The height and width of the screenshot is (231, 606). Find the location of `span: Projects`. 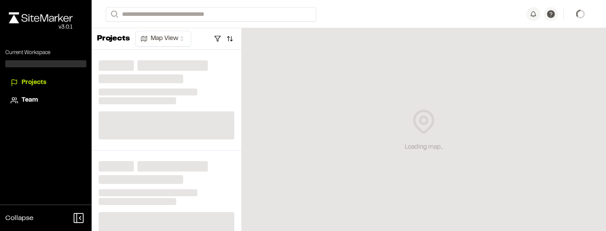

span: Projects is located at coordinates (34, 83).